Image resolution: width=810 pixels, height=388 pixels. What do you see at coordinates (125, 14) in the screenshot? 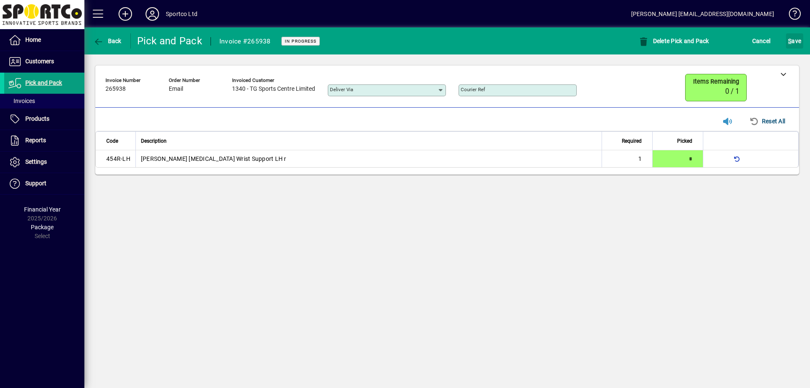
I see `button: Add` at bounding box center [125, 14].